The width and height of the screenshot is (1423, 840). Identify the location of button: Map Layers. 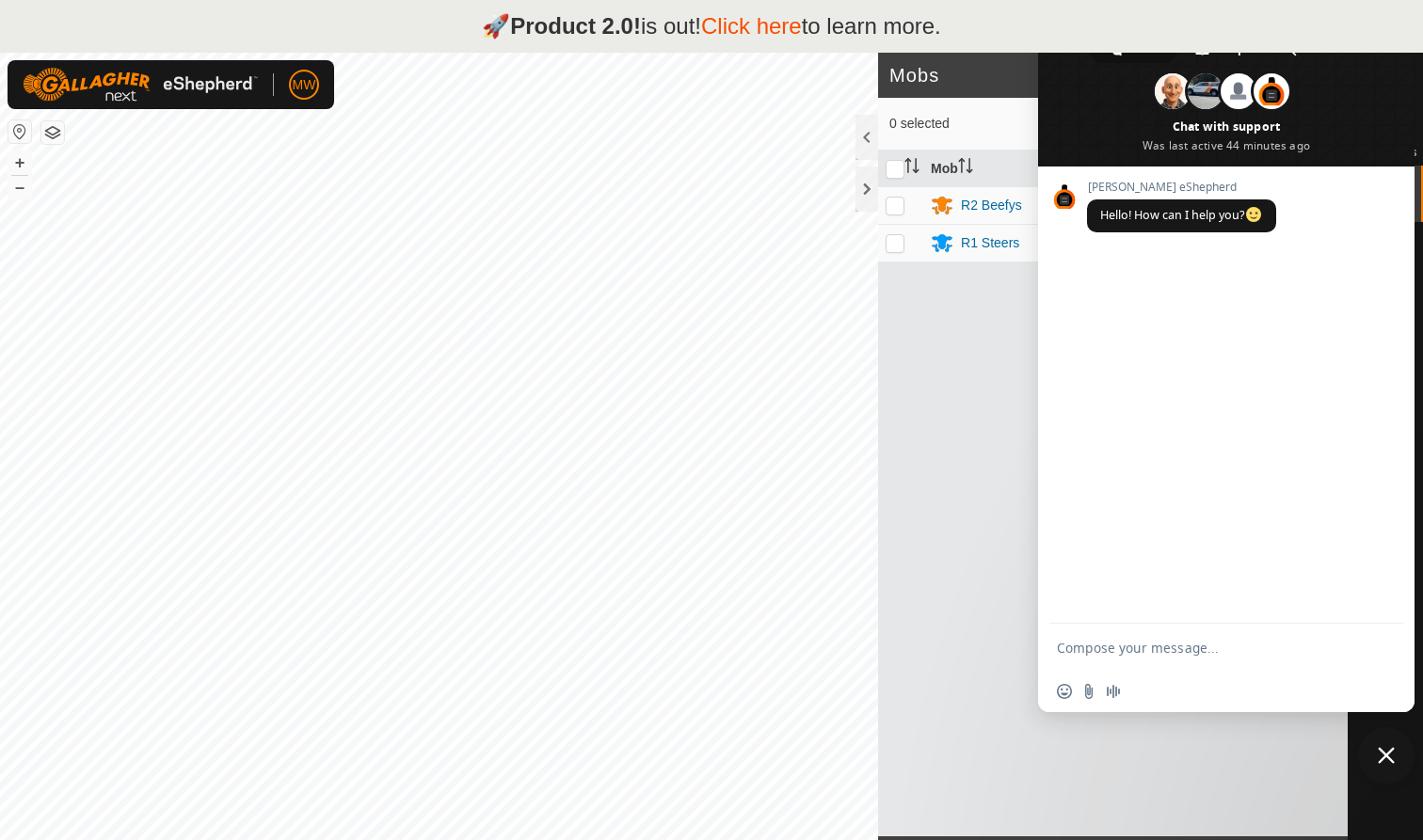
(52, 133).